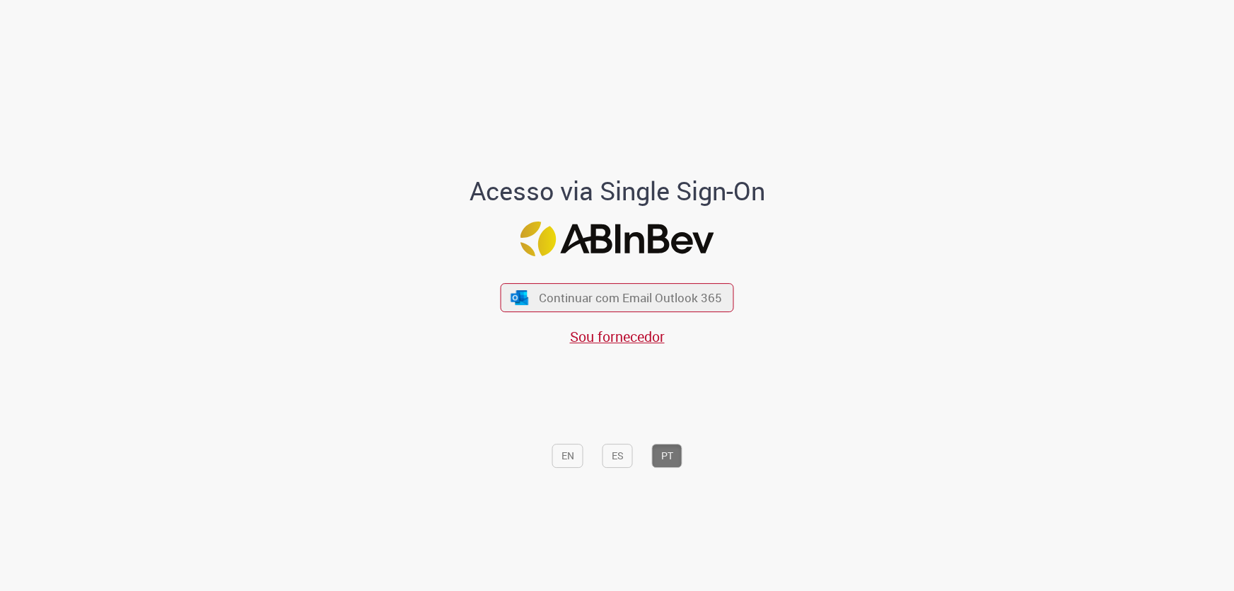 The width and height of the screenshot is (1234, 591). What do you see at coordinates (617, 297) in the screenshot?
I see `button: ícone Azure/Microsoft 360 Continuar com Email Outlook 365` at bounding box center [617, 297].